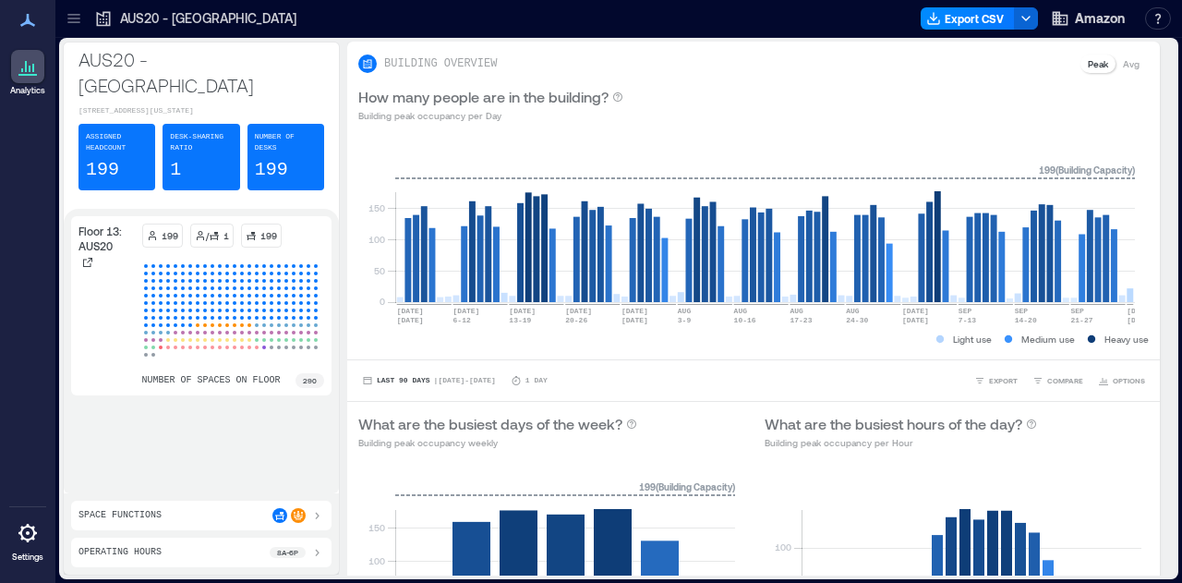 This screenshot has height=583, width=1182. What do you see at coordinates (1064, 380) in the screenshot?
I see `span: COMPARE` at bounding box center [1064, 380].